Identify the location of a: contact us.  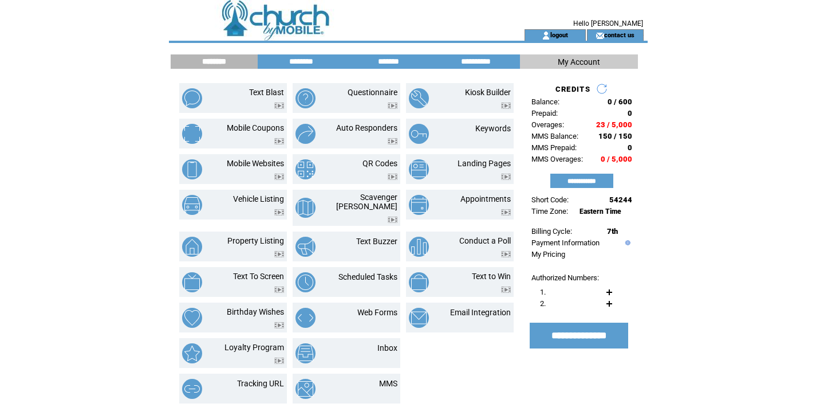
(619, 34).